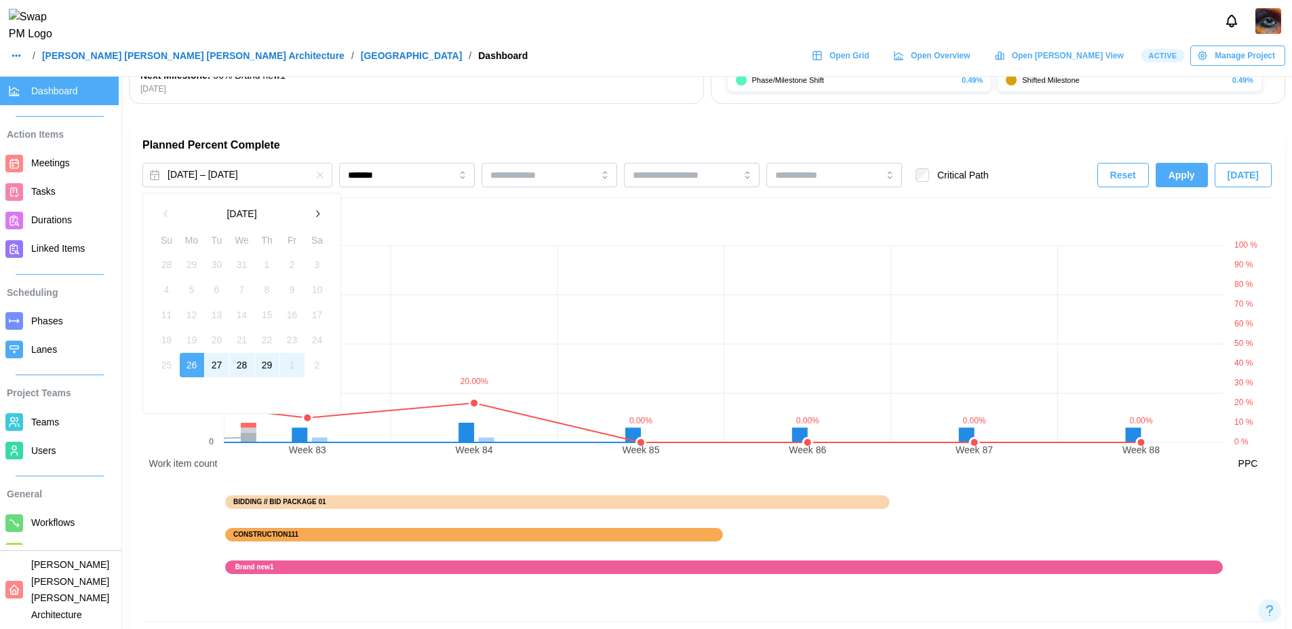  Describe the element at coordinates (849, 56) in the screenshot. I see `span: Open Grid` at that location.